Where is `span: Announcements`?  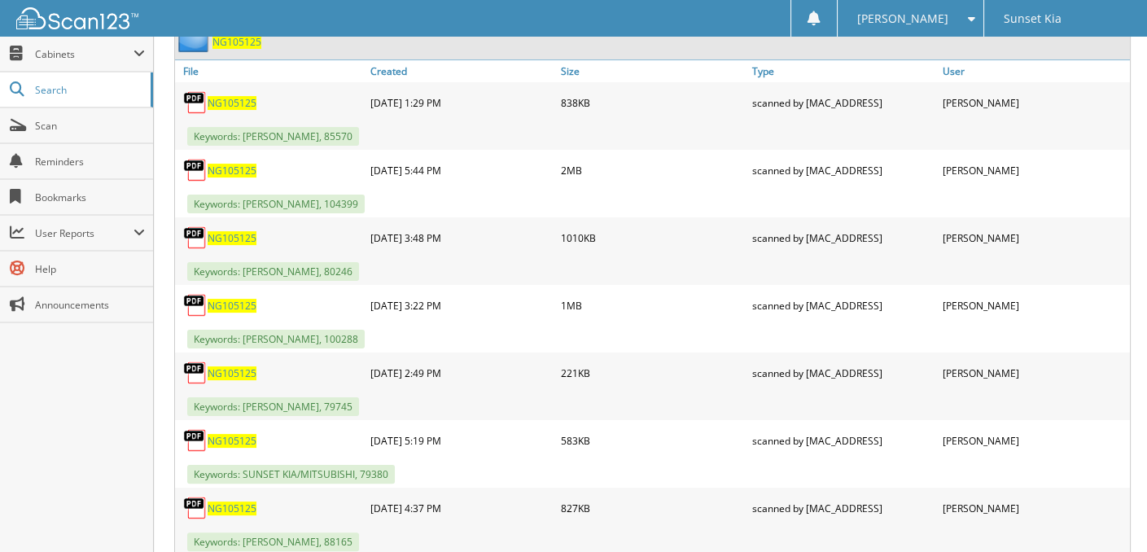
span: Announcements is located at coordinates (90, 304).